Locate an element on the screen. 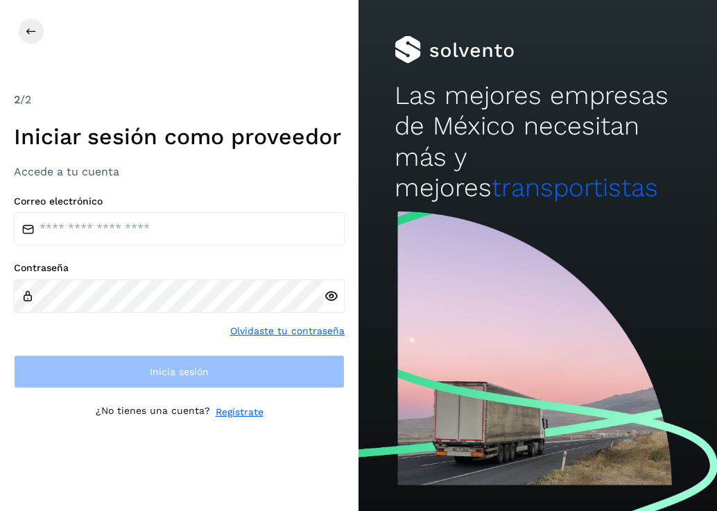  h1: Iniciar sesión como proveedor is located at coordinates (179, 137).